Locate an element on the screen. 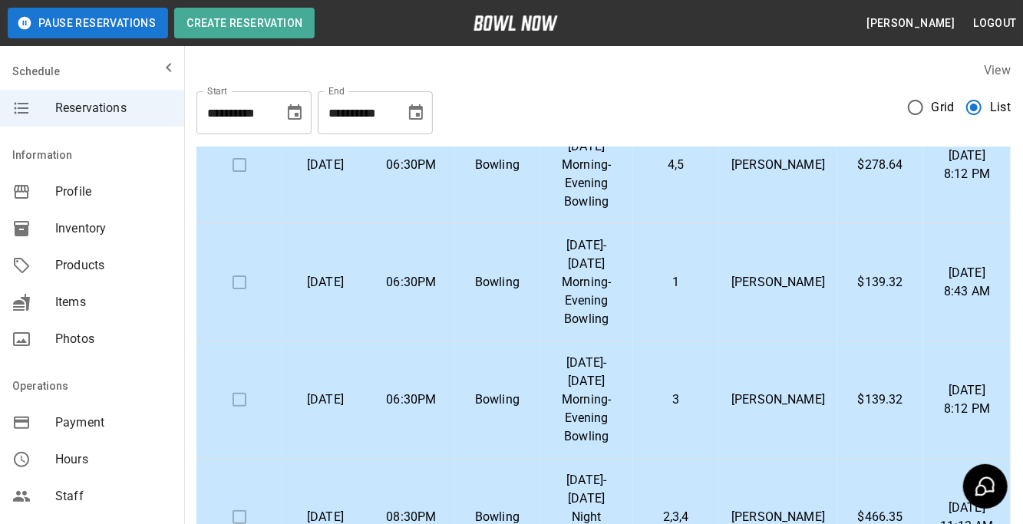  span: List is located at coordinates (1000, 107).